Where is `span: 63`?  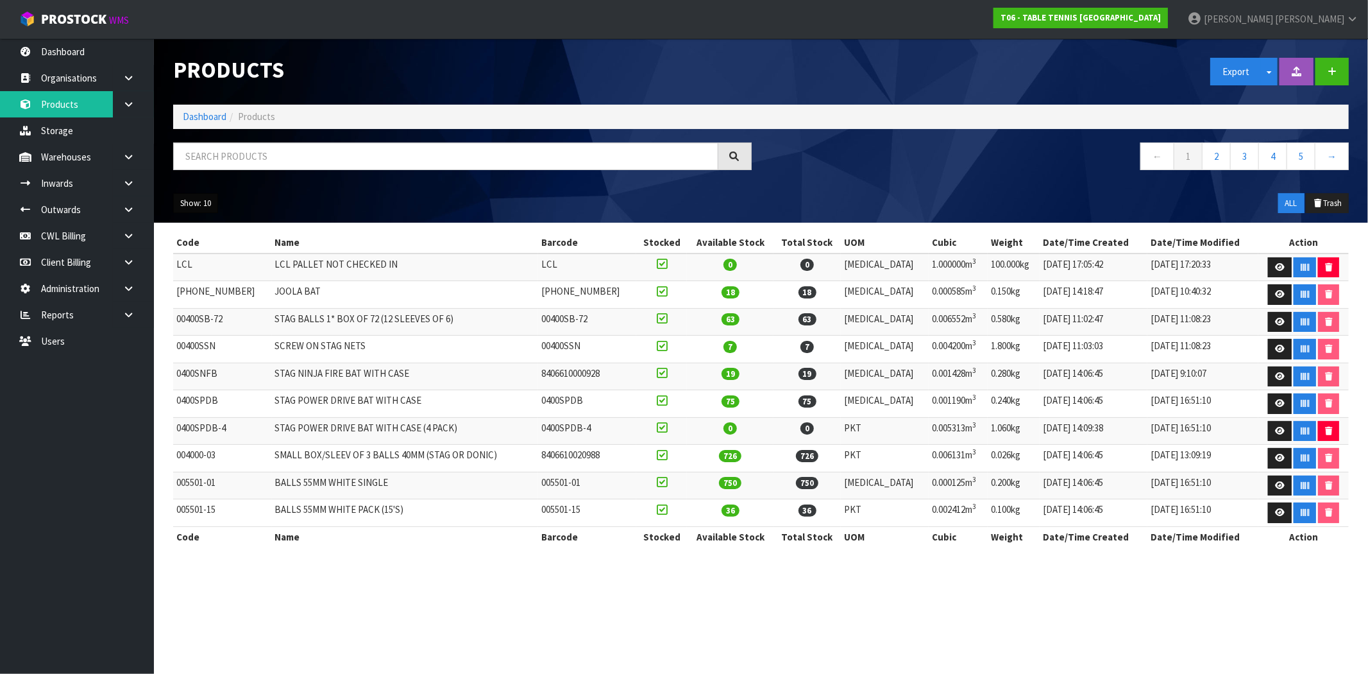
span: 63 is located at coordinates (808, 319).